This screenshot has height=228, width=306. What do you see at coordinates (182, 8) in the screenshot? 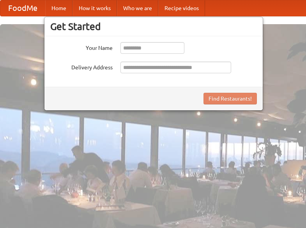
I see `a: Recipe videos` at bounding box center [182, 8].